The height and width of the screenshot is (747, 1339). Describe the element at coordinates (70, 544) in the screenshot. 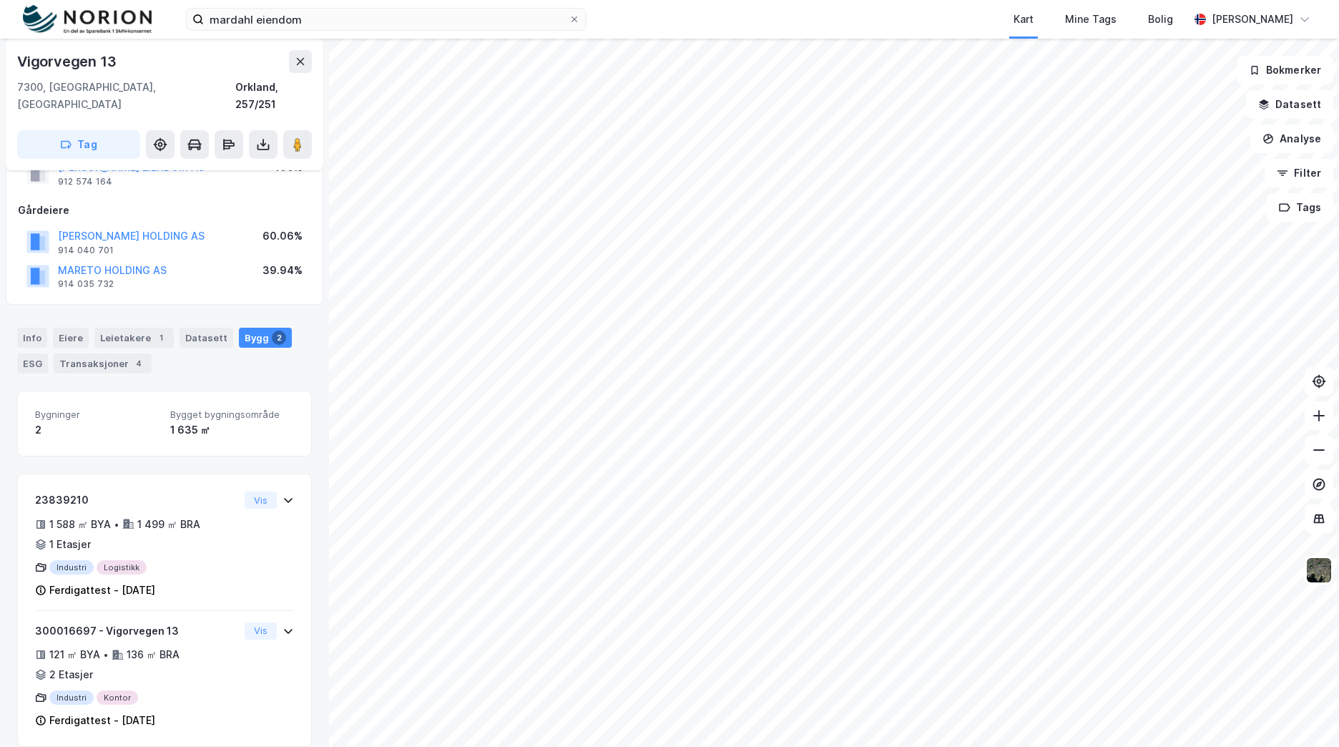

I see `div: 1 Etasjer` at that location.